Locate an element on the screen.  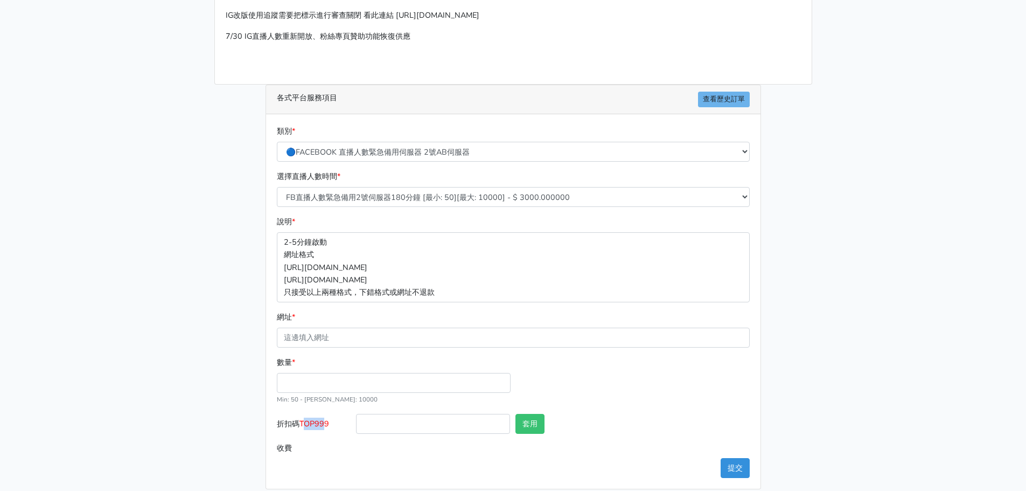
input: 這邊填入網址 is located at coordinates (513, 337).